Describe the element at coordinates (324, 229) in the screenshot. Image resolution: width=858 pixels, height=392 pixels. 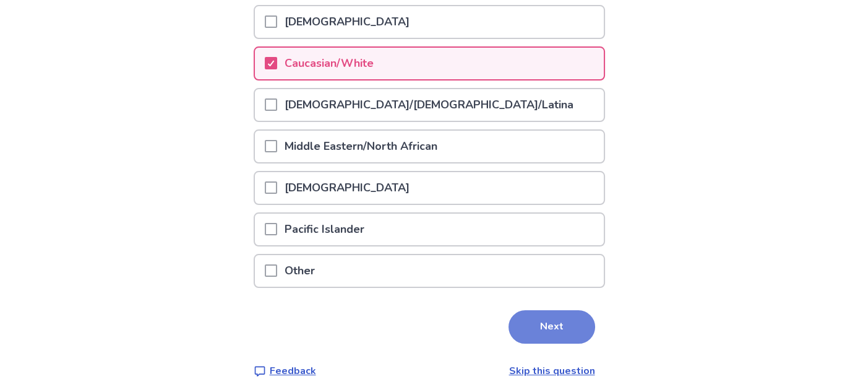
I see `p: Pacific Islander` at that location.